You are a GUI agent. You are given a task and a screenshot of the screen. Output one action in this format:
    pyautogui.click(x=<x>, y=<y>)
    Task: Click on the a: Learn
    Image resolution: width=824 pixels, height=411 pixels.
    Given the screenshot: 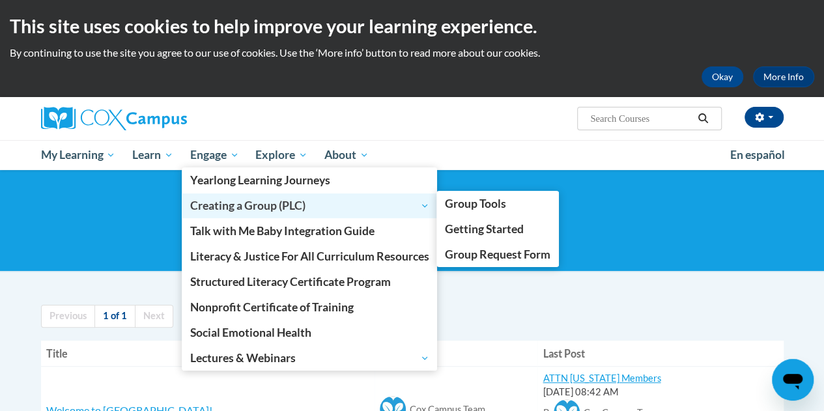 What is the action you would take?
    pyautogui.click(x=153, y=155)
    